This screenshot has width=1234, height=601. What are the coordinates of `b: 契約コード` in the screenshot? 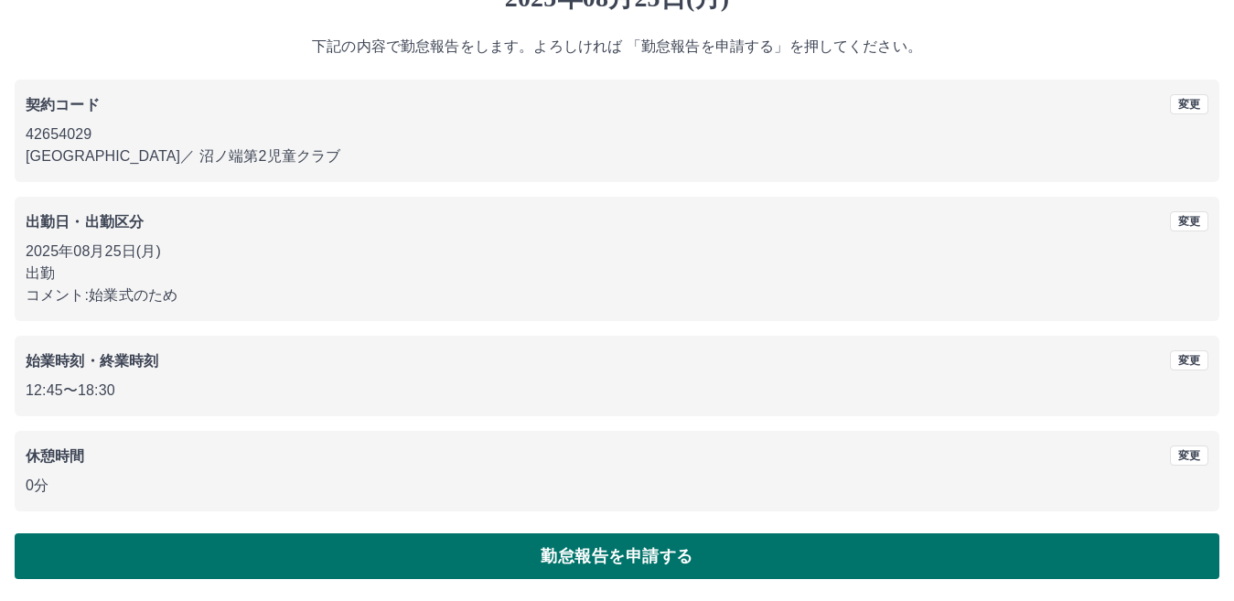 It's located at (62, 104).